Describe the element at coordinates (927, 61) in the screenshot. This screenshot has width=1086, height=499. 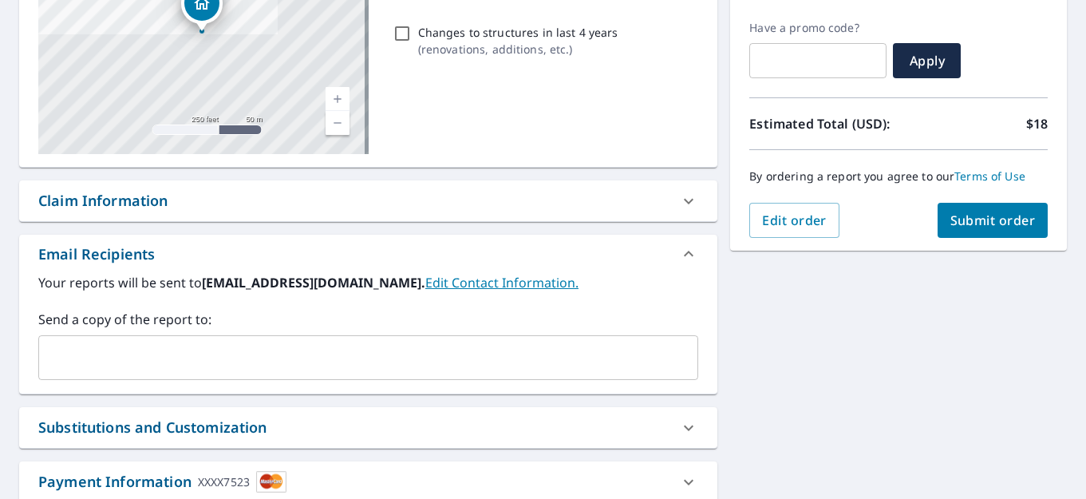
I see `span: Apply` at that location.